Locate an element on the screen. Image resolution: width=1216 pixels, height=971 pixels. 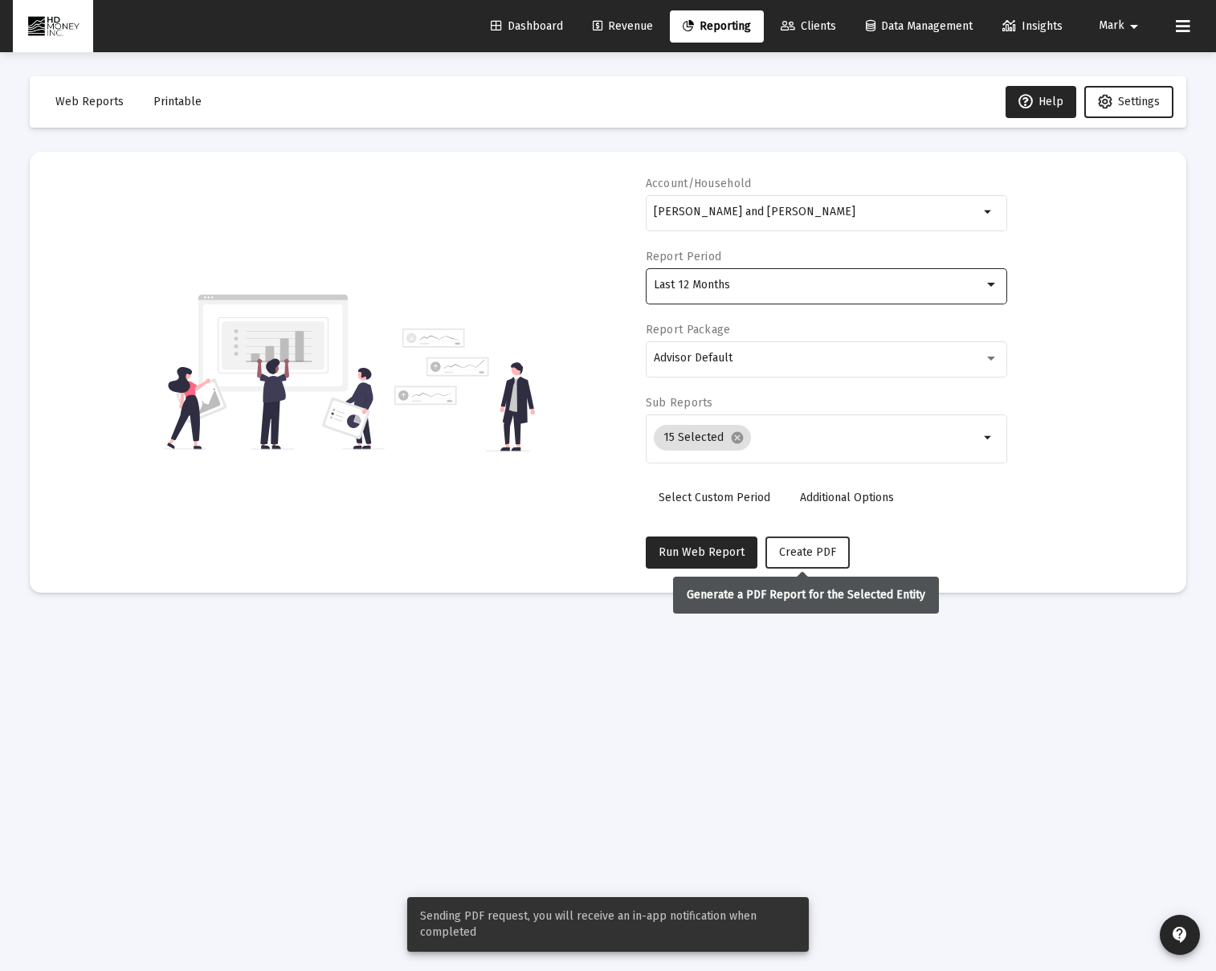
span: Revenue is located at coordinates (622, 26).